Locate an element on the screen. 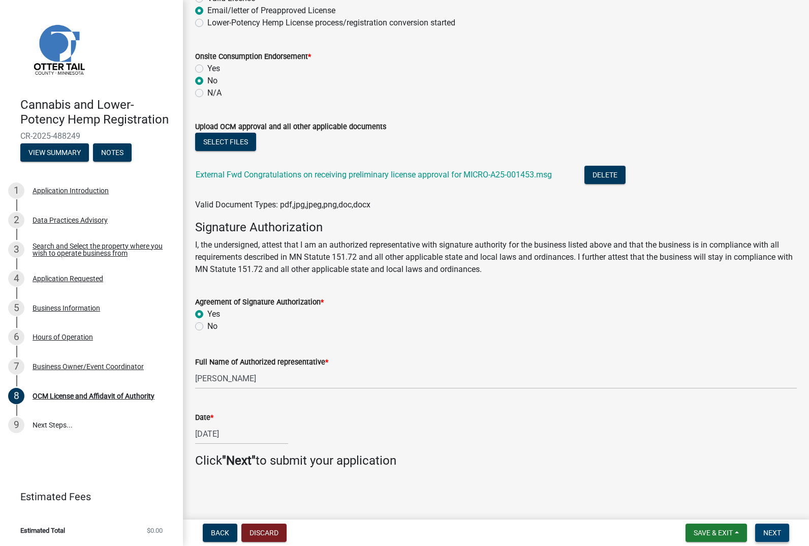 Image resolution: width=809 pixels, height=546 pixels. label: Date is located at coordinates (204, 418).